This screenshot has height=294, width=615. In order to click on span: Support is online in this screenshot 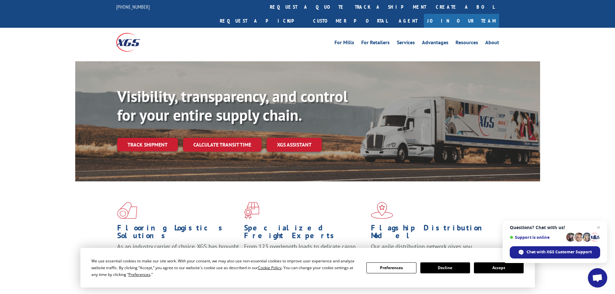, I will do `click(537, 237)`.